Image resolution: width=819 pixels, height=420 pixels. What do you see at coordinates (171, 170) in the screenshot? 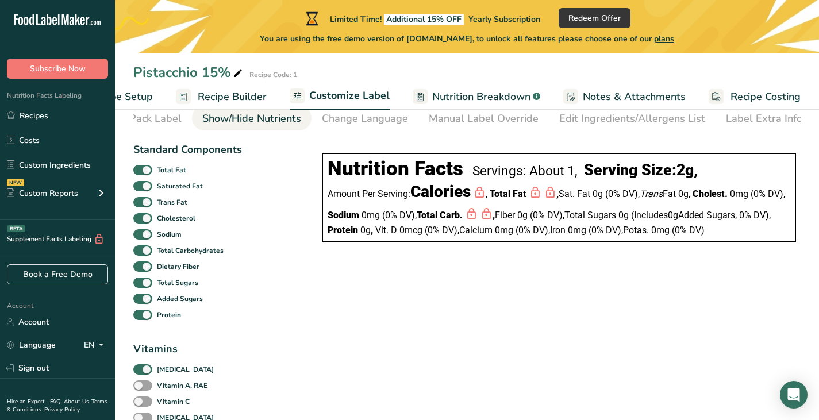
I see `b: Total Fat` at bounding box center [171, 170].